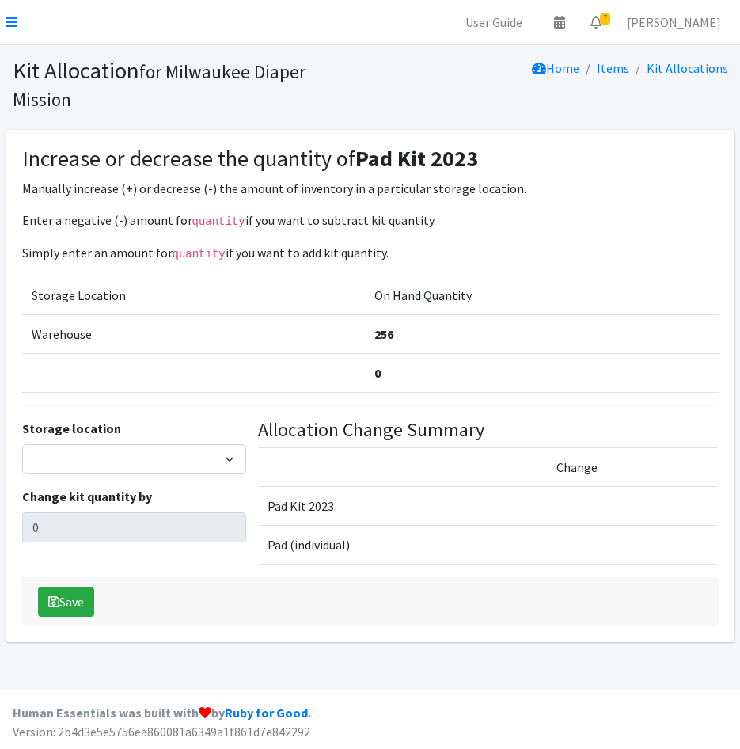 The height and width of the screenshot is (749, 740). Describe the element at coordinates (605, 19) in the screenshot. I see `span: 7` at that location.